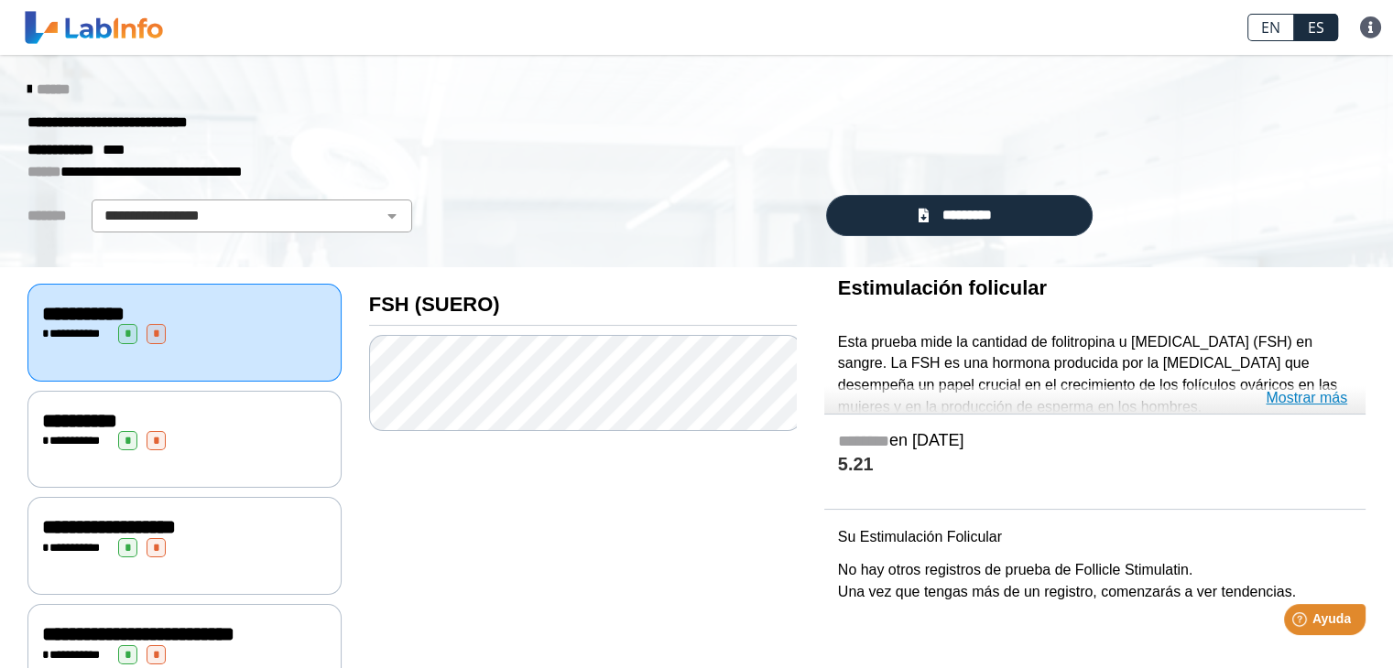  What do you see at coordinates (1306, 397) in the screenshot?
I see `font: Mostrar más` at bounding box center [1306, 397].